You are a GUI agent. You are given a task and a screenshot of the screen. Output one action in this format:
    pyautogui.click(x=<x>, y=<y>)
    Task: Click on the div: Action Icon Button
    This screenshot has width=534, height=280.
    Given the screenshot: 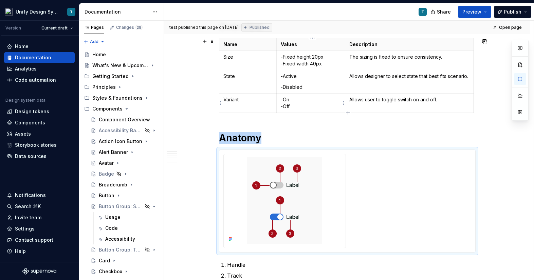 What is the action you would take?
    pyautogui.click(x=120, y=141)
    